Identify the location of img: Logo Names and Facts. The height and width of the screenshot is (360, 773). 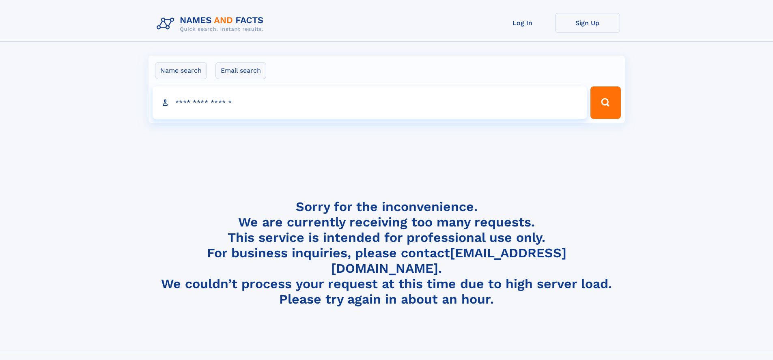
(212, 24).